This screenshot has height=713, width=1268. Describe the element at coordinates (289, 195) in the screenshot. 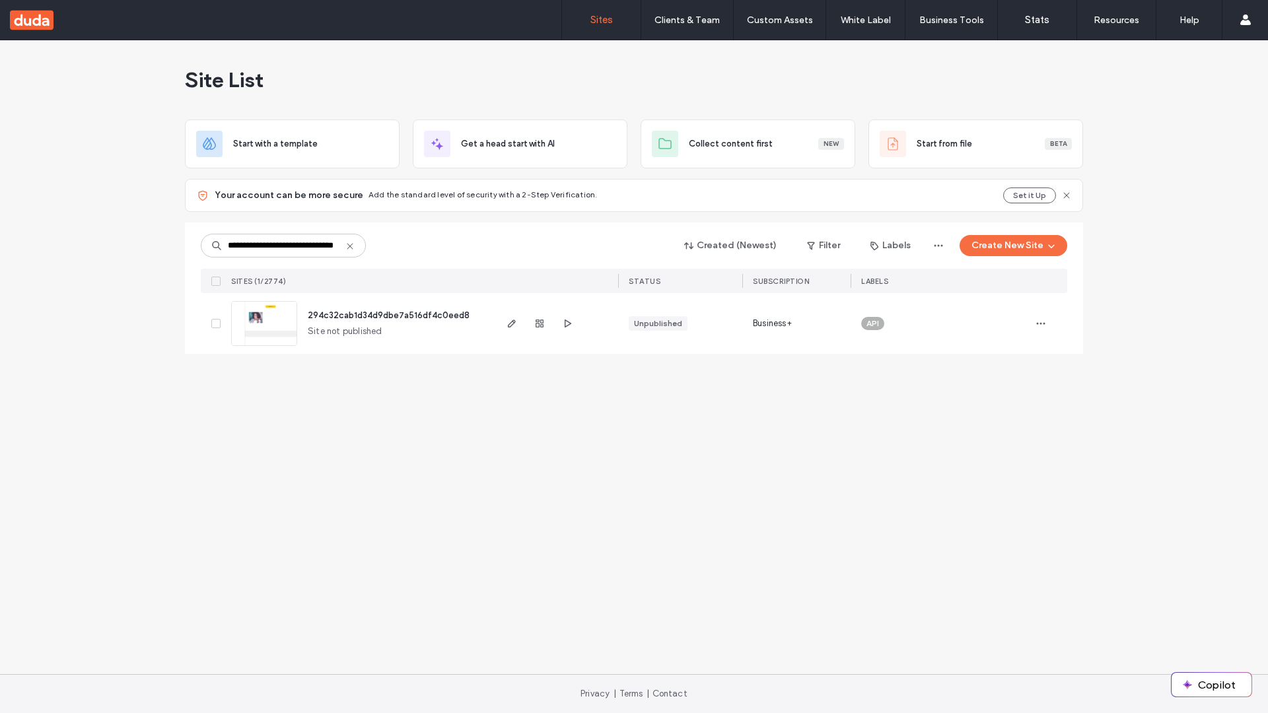

I see `span: Your account can be more secure` at that location.